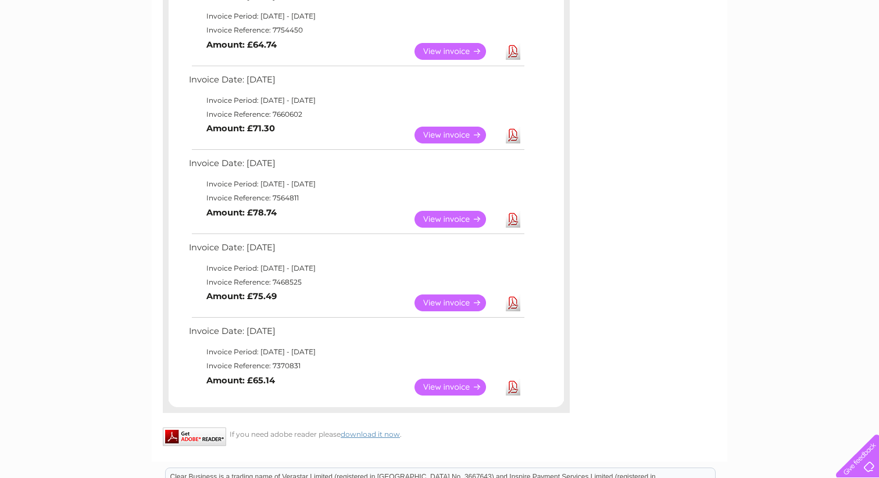  What do you see at coordinates (370, 434) in the screenshot?
I see `a: download it now` at bounding box center [370, 434].